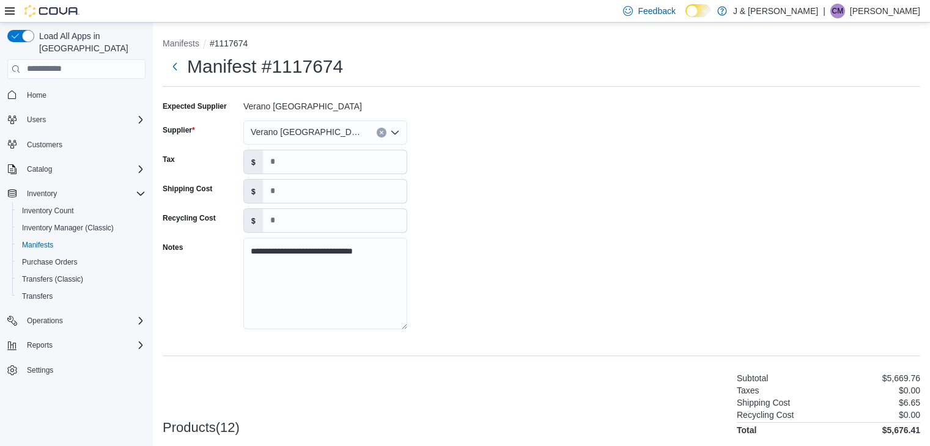  Describe the element at coordinates (265, 67) in the screenshot. I see `h1: Manifest #1117674` at that location.